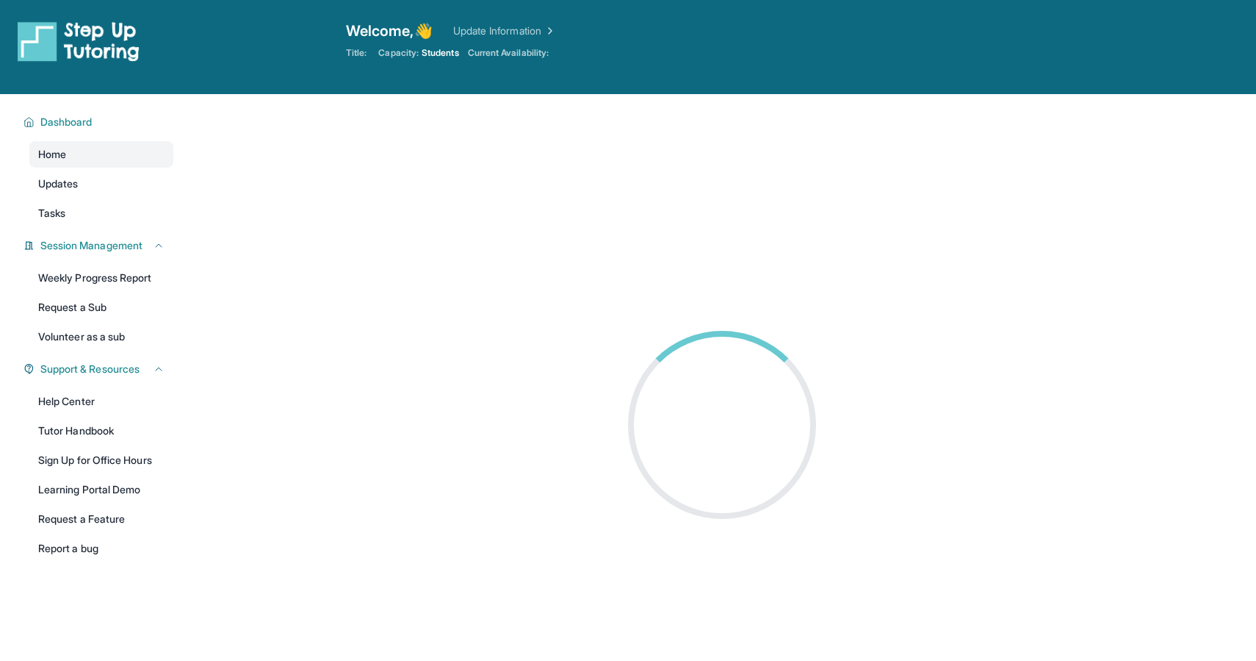 The image size is (1256, 661). What do you see at coordinates (51, 213) in the screenshot?
I see `span: Tasks` at bounding box center [51, 213].